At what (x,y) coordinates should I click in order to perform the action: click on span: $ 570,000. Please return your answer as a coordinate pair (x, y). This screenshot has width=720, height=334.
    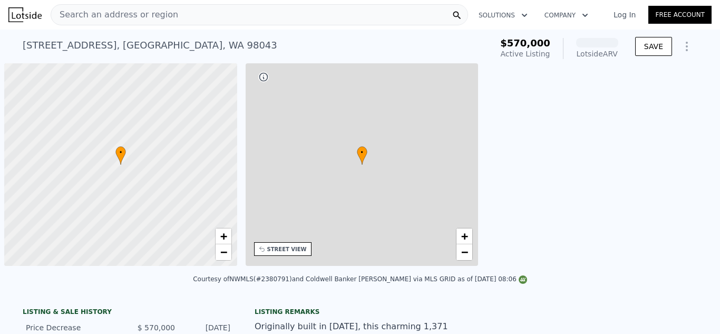
    Looking at the image, I should click on (156, 327).